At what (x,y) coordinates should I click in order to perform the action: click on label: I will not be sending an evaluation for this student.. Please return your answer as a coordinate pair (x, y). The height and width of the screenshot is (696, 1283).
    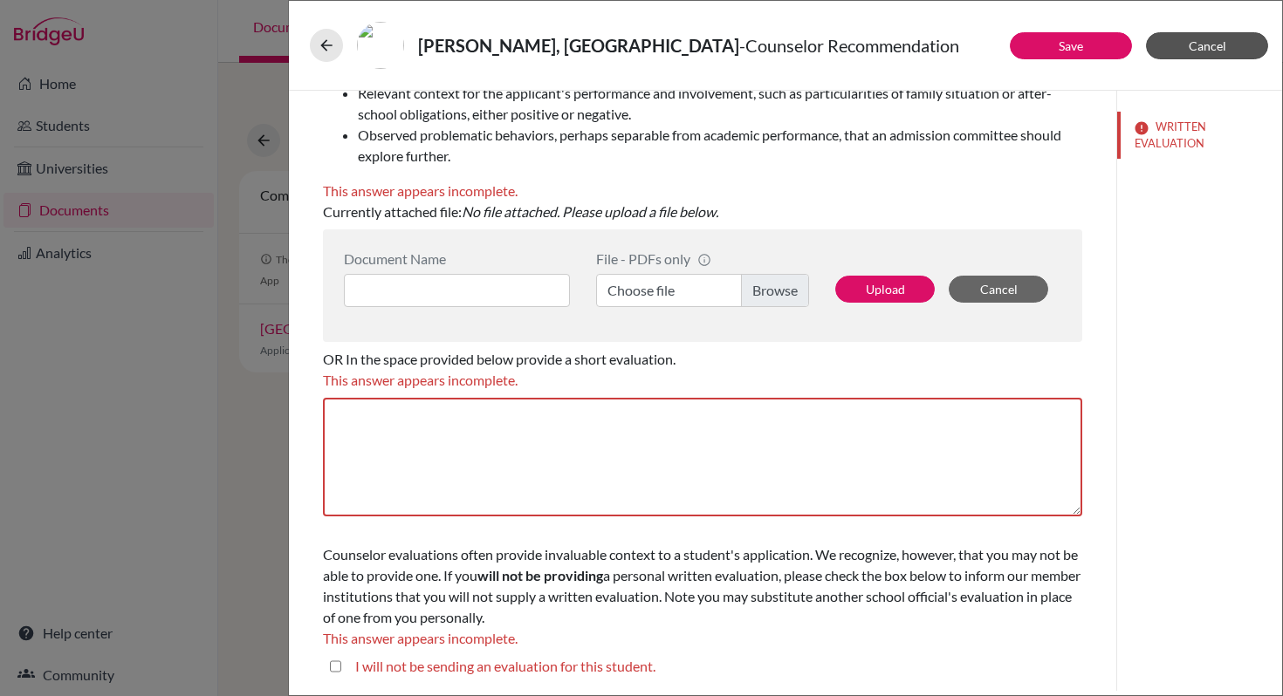
    Looking at the image, I should click on (505, 667).